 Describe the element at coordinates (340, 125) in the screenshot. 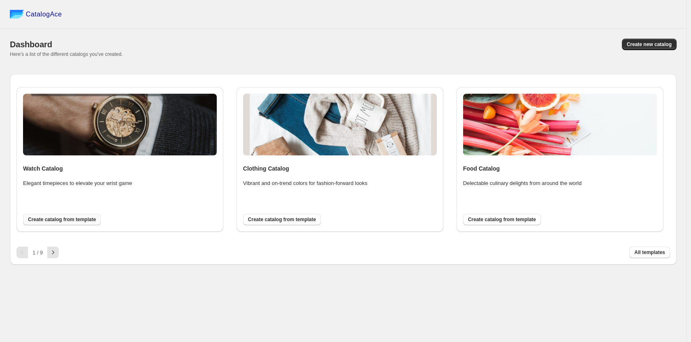

I see `img: clothing` at that location.